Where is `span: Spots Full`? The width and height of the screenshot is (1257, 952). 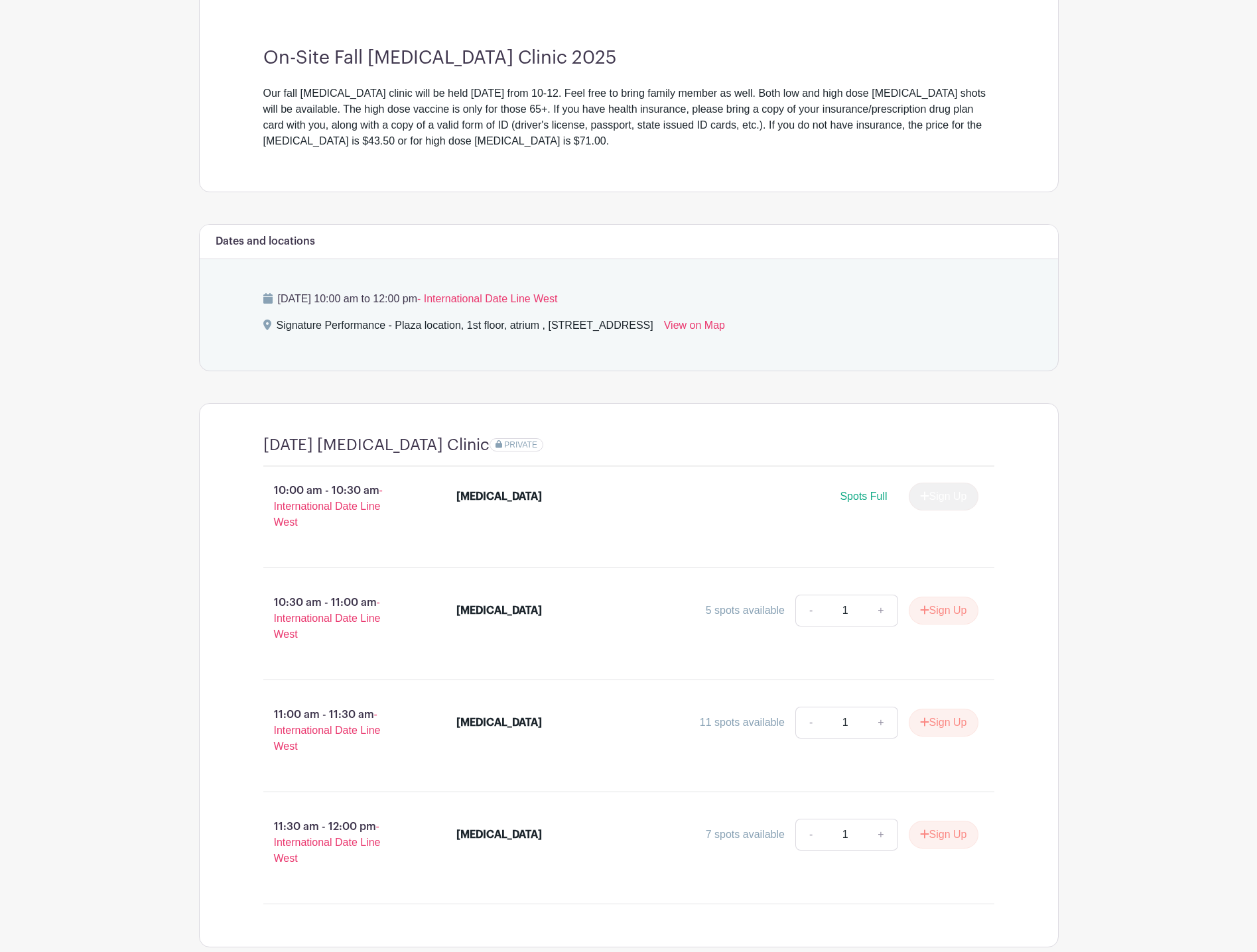 span: Spots Full is located at coordinates (863, 496).